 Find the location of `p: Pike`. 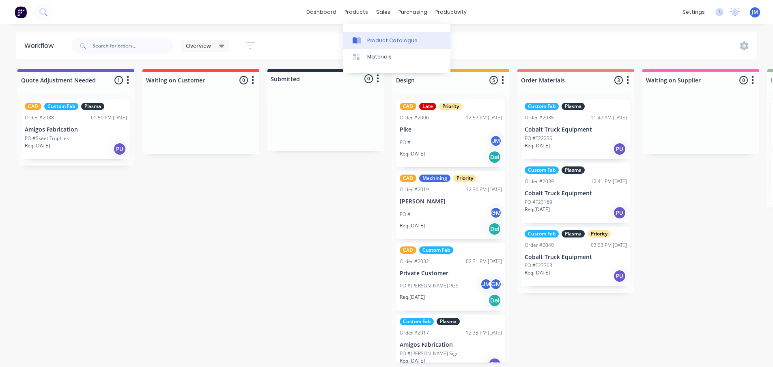

p: Pike is located at coordinates (451, 129).